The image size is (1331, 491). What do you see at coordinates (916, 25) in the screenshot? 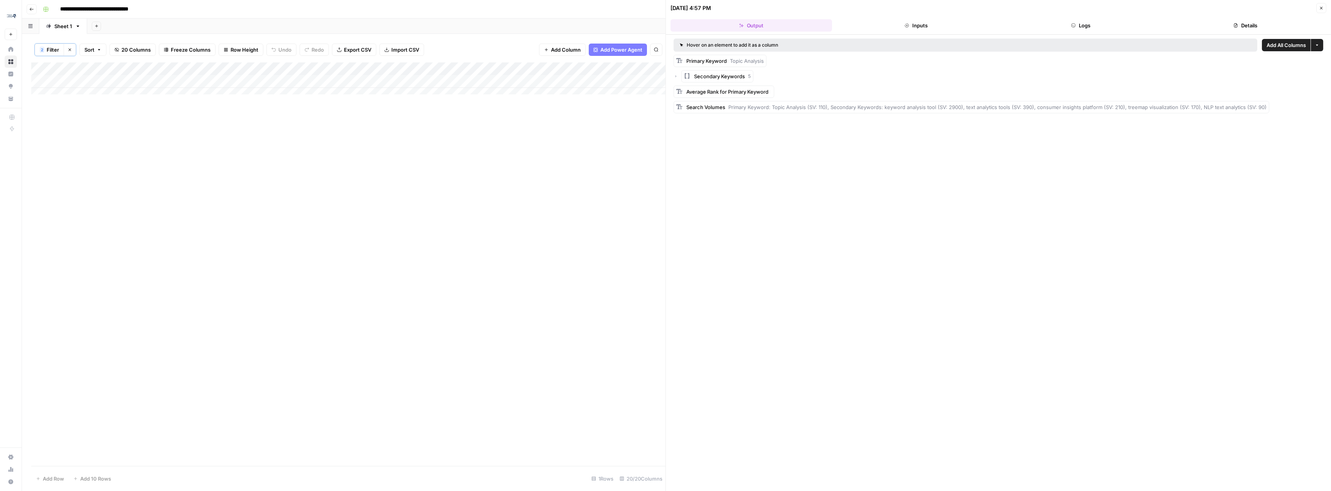
I see `button: Inputs` at bounding box center [916, 25].